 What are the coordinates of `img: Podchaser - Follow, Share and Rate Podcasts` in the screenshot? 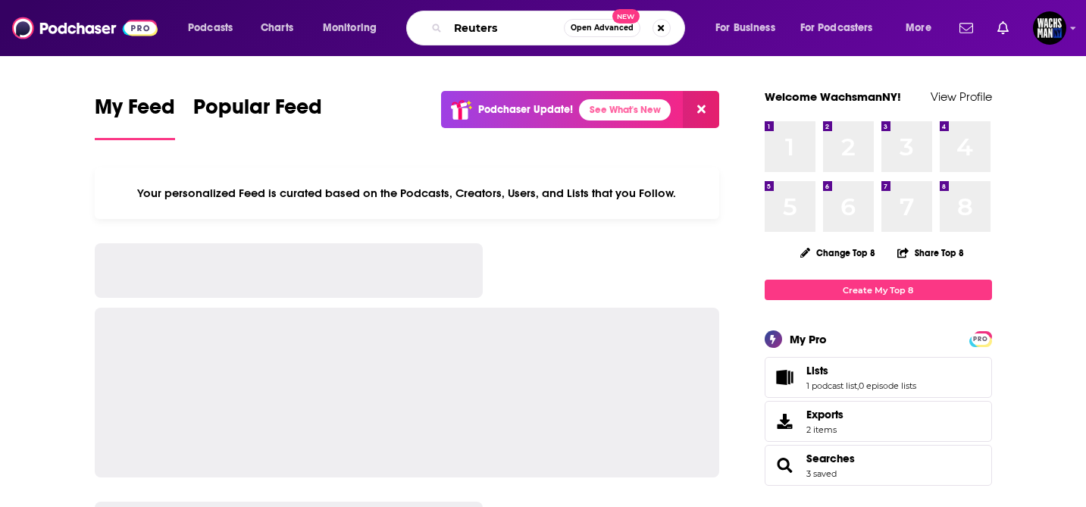 It's located at (85, 28).